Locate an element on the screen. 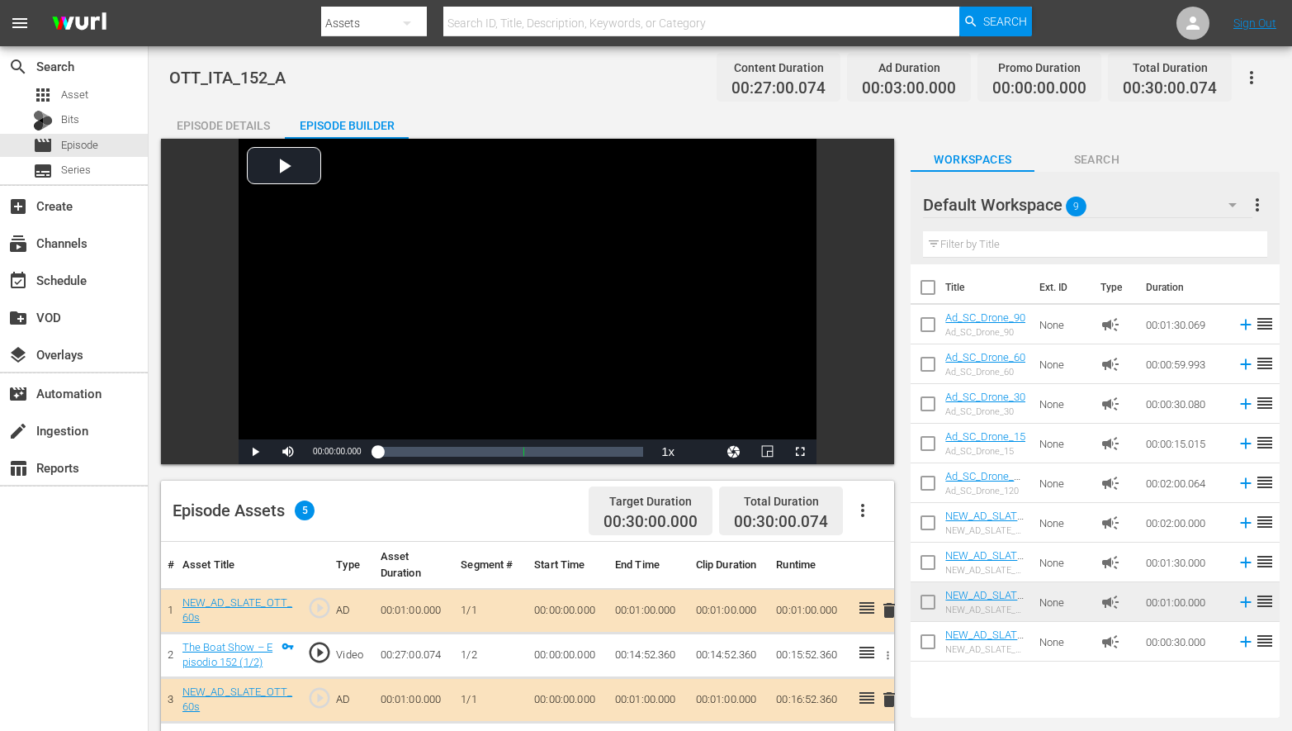 The image size is (1292, 731). div: Ad Duration is located at coordinates (909, 68).